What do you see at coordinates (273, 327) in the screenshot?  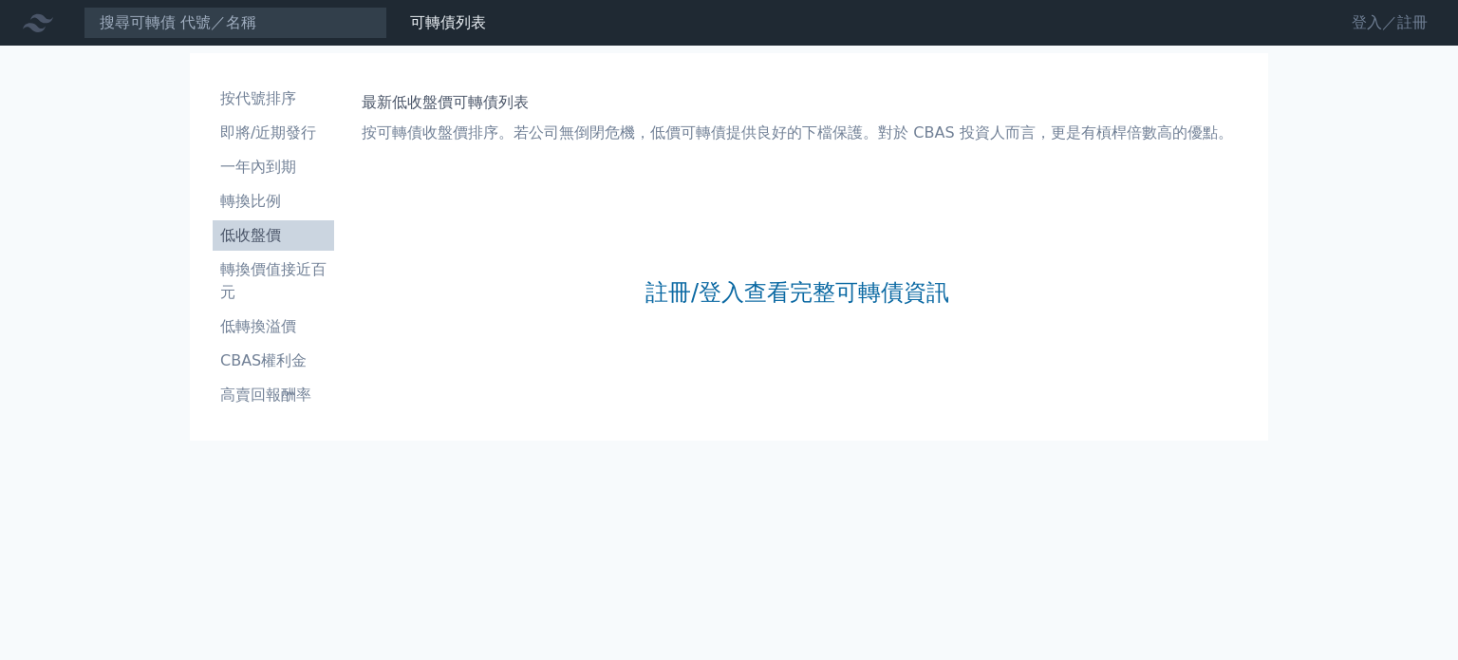 I see `li: 低轉換溢價` at bounding box center [273, 327].